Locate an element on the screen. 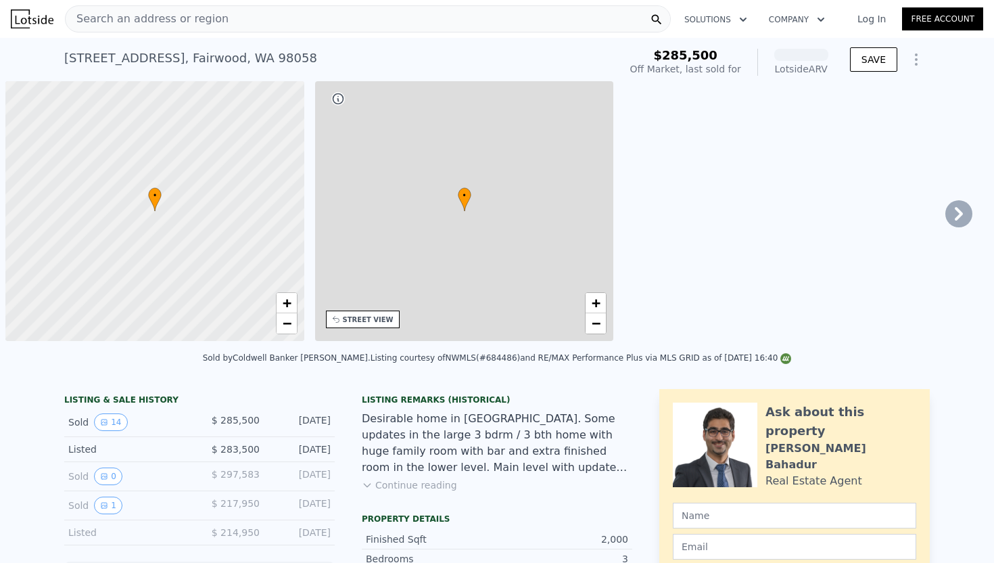 Image resolution: width=994 pixels, height=563 pixels. div: 2,000 is located at coordinates (563, 539).